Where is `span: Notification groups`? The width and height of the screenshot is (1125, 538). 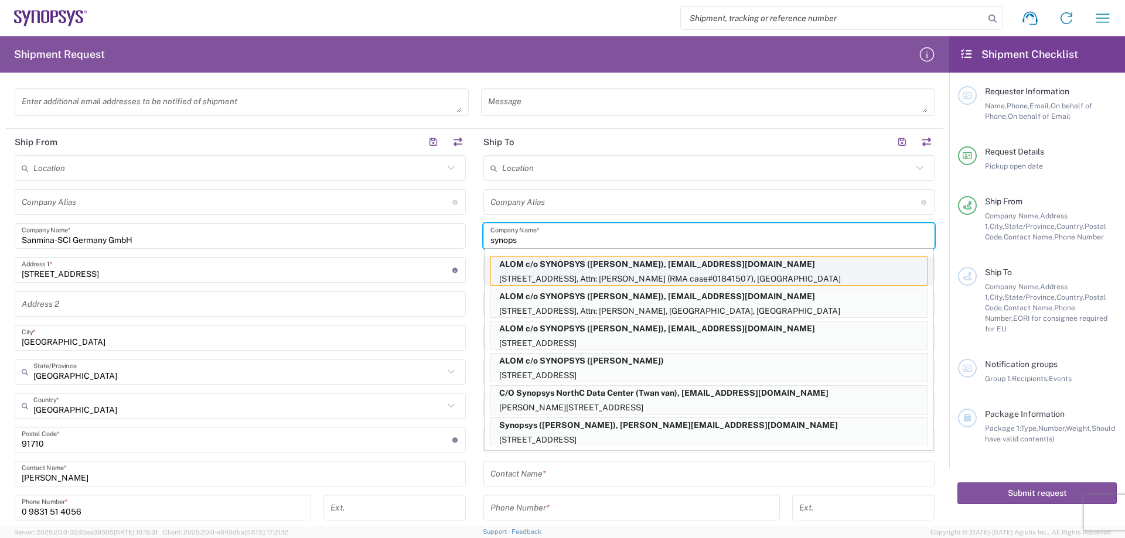
span: Notification groups is located at coordinates (1021, 364).